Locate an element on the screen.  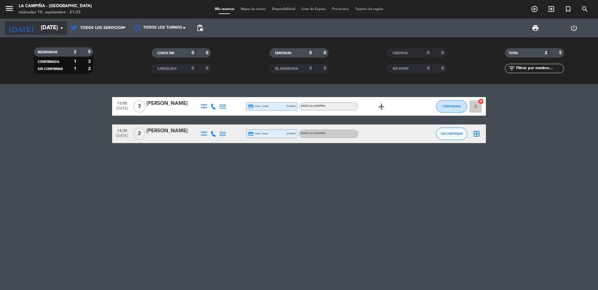
span: Disponibilidad is located at coordinates (284, 9).